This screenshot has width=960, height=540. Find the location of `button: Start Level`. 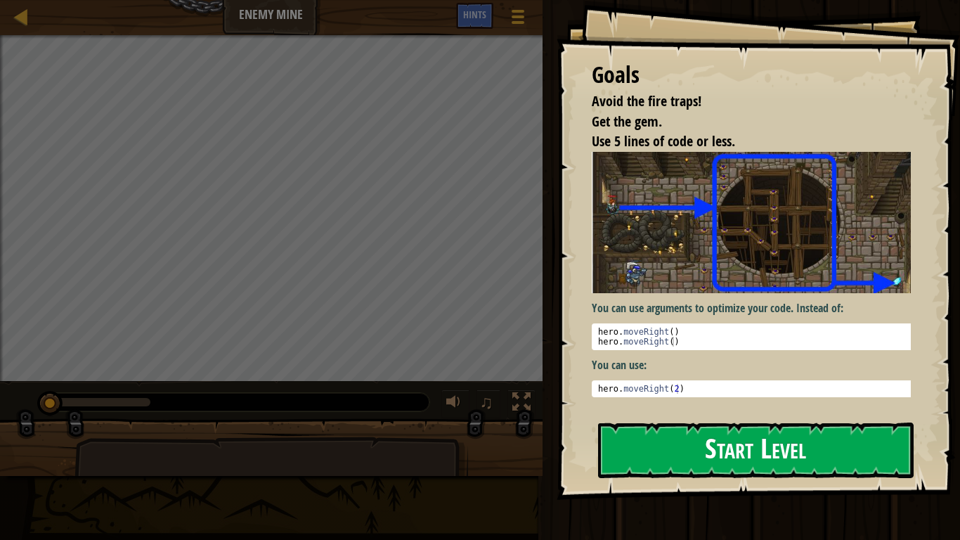

button: Start Level is located at coordinates (756, 450).